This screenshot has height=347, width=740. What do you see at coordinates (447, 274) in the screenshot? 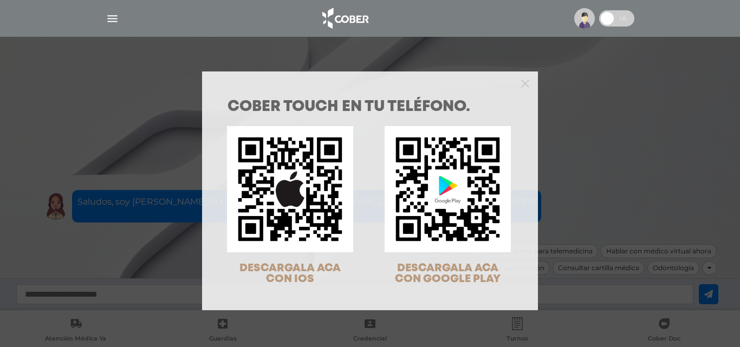
I see `span: DESCARGALA ACA CON GOOGLE PLAY` at bounding box center [447, 274].